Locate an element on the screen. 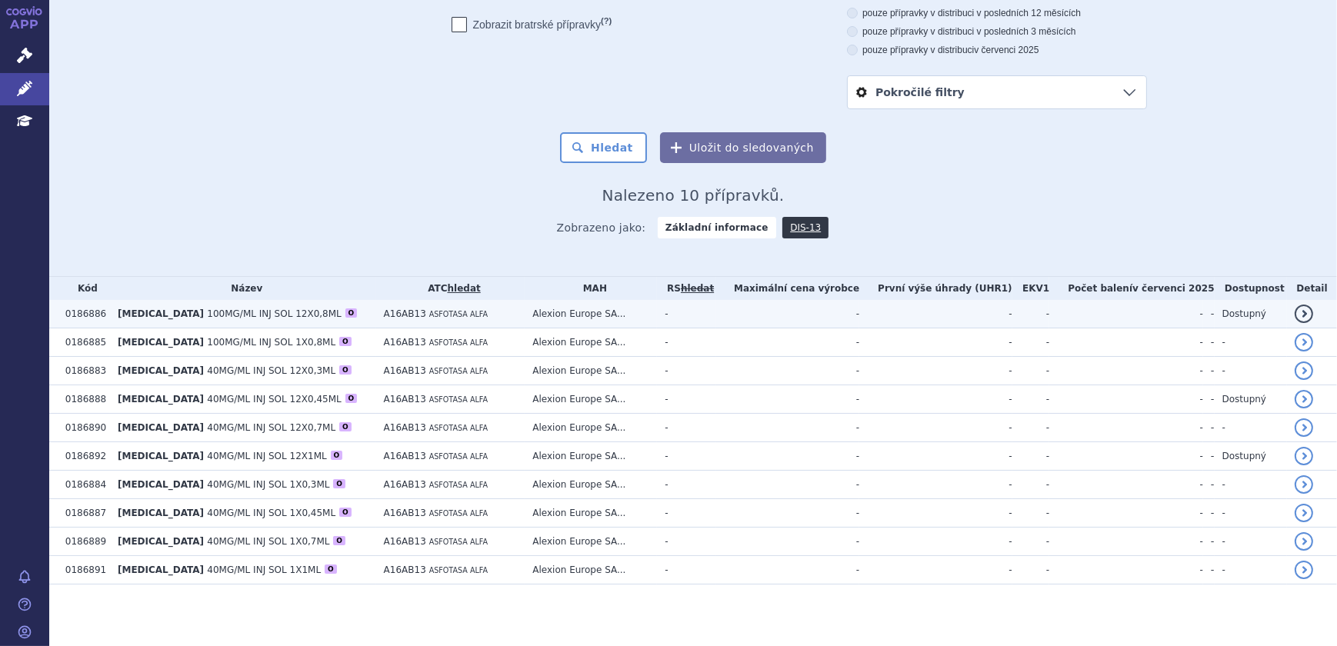  a: vyhledávání neobsahuje žádnou platnou referenční skupinu is located at coordinates (697, 289).